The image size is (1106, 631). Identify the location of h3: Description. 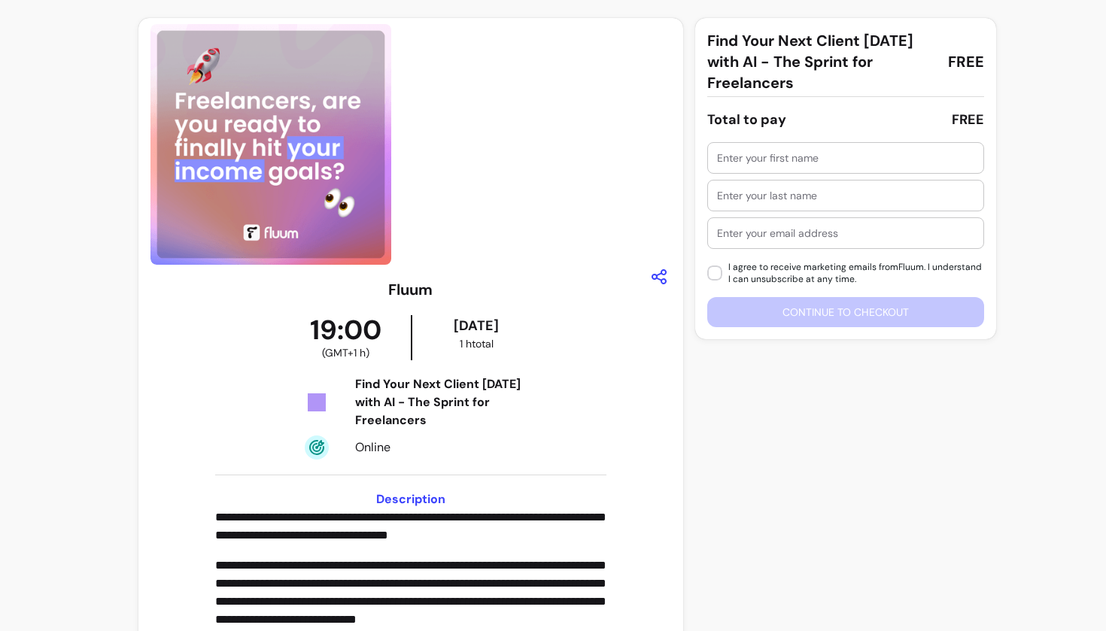
(410, 499).